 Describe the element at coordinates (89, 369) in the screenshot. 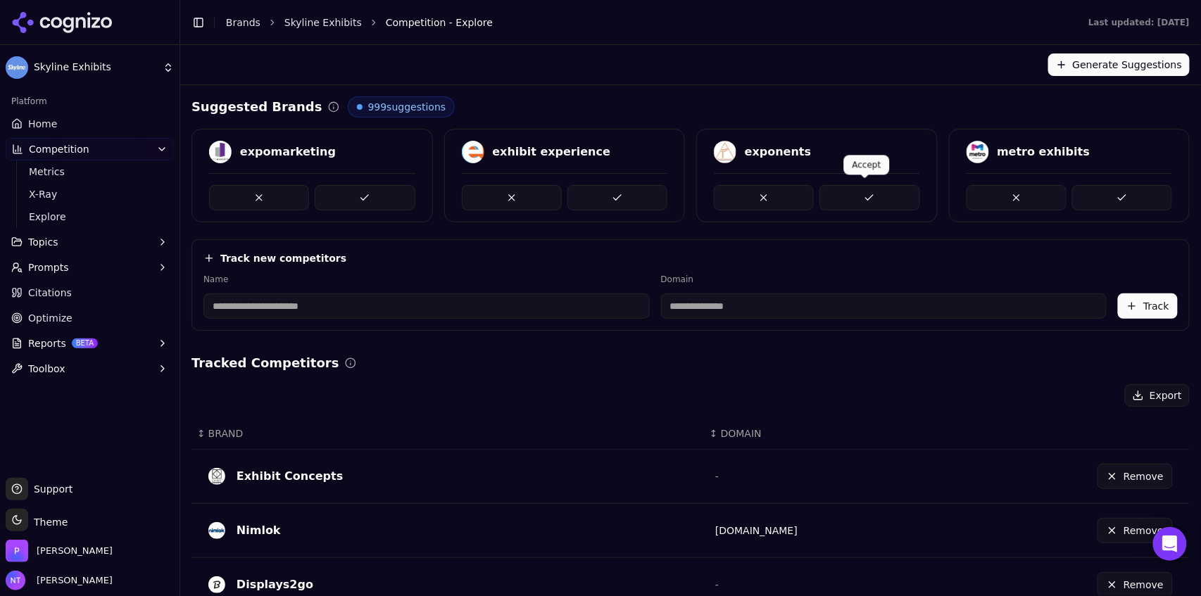

I see `button: Toolbox` at that location.